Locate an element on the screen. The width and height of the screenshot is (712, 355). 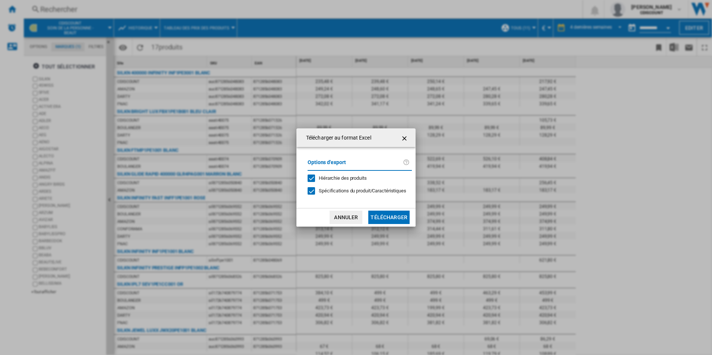
span: Hiérarchie des produits is located at coordinates (343, 178).